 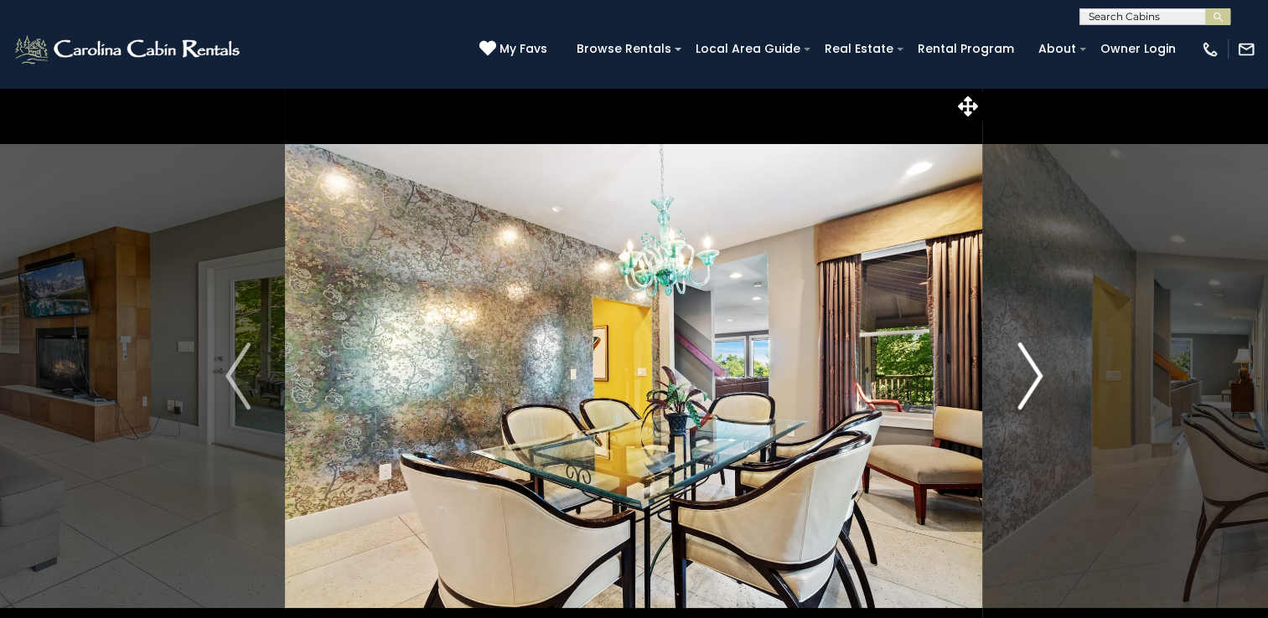 I want to click on a: Rental Program, so click(x=965, y=49).